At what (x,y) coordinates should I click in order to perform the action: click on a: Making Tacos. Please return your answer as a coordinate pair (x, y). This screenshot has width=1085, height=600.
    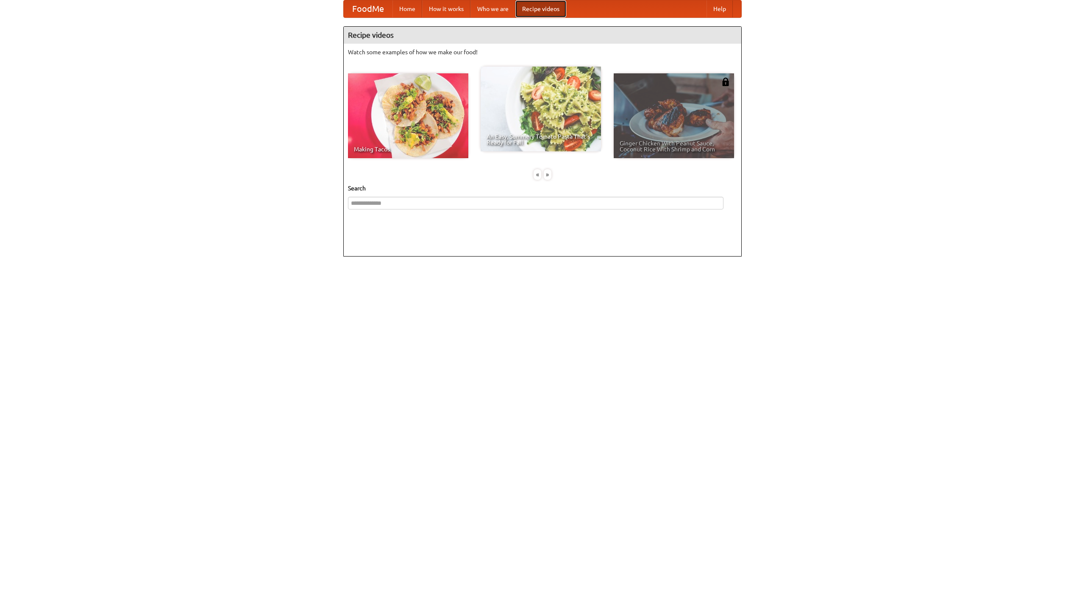
    Looking at the image, I should click on (408, 116).